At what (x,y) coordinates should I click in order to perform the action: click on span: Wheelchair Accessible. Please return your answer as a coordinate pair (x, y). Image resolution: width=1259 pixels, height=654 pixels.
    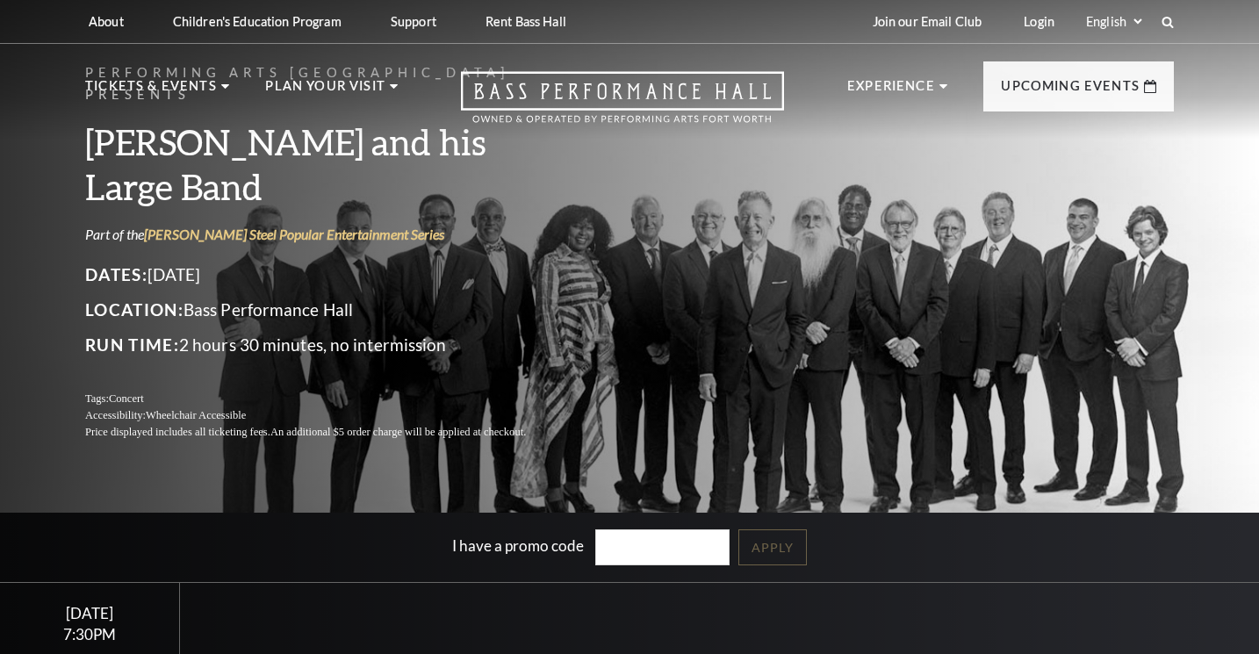
    Looking at the image, I should click on (196, 415).